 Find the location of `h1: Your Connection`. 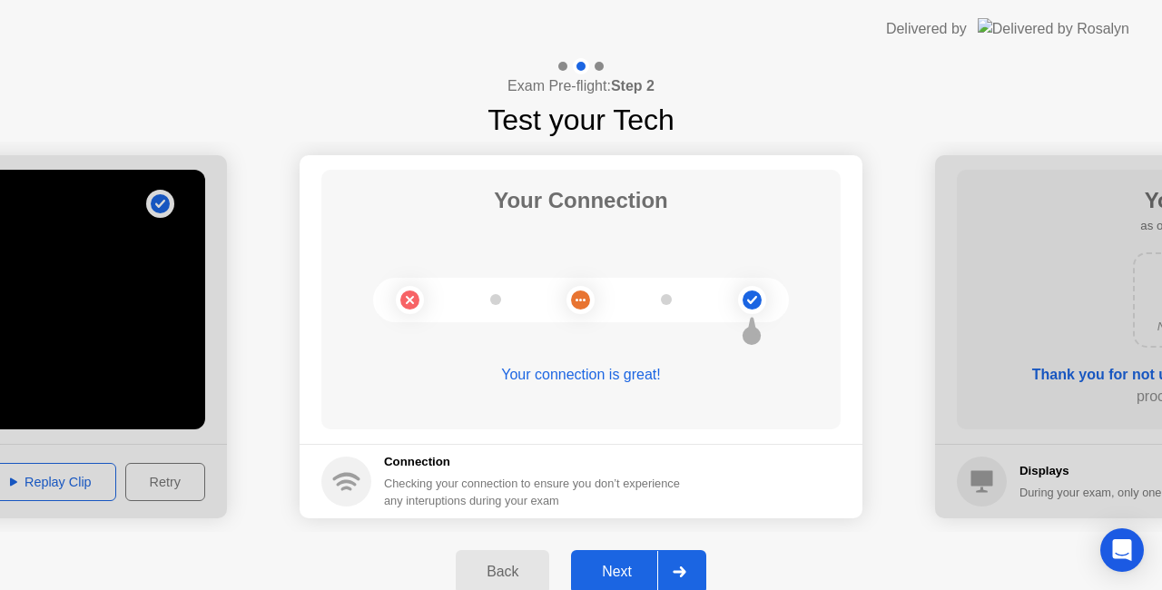

h1: Your Connection is located at coordinates (581, 201).